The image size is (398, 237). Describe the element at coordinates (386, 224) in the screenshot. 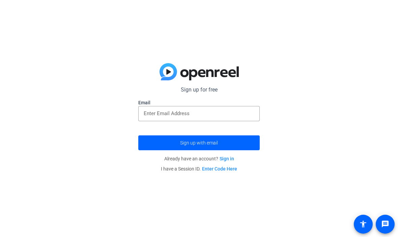

I see `mat-icon: message` at that location.